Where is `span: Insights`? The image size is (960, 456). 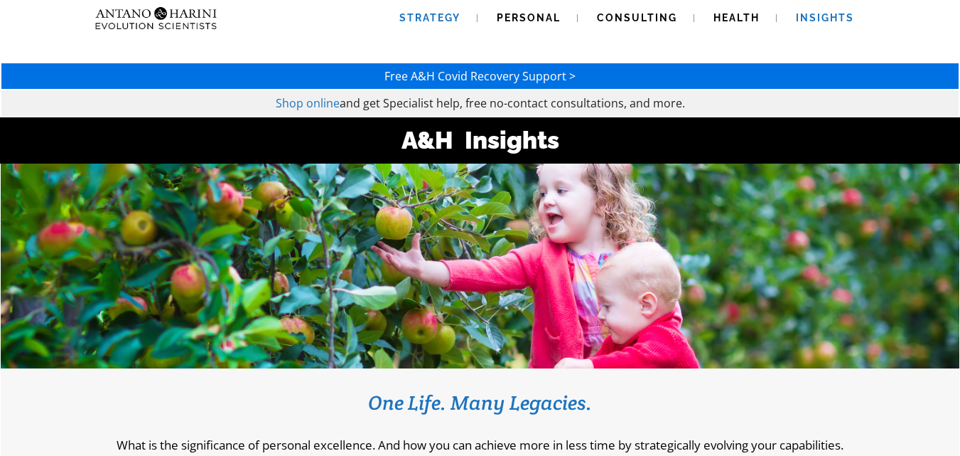
span: Insights is located at coordinates (825, 18).